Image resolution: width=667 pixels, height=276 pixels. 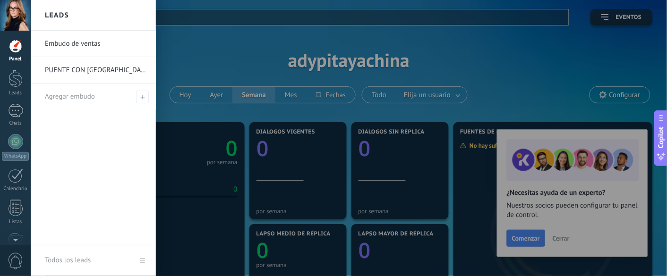 What do you see at coordinates (16, 123) in the screenshot?
I see `div: Chats` at bounding box center [16, 123].